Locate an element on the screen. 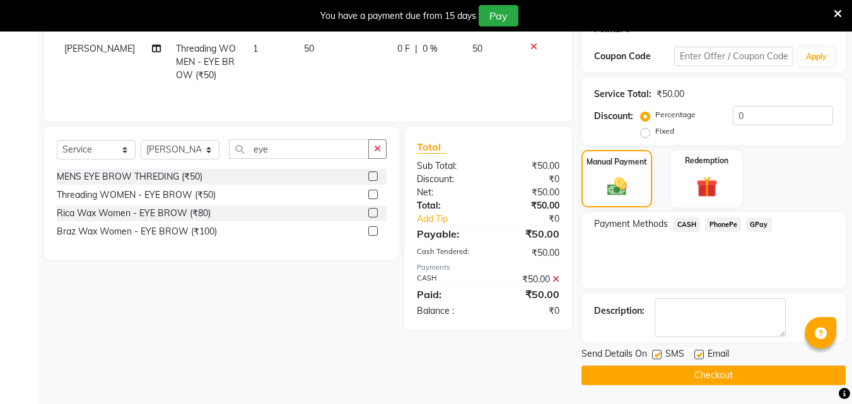  span: CASH is located at coordinates (686, 225).